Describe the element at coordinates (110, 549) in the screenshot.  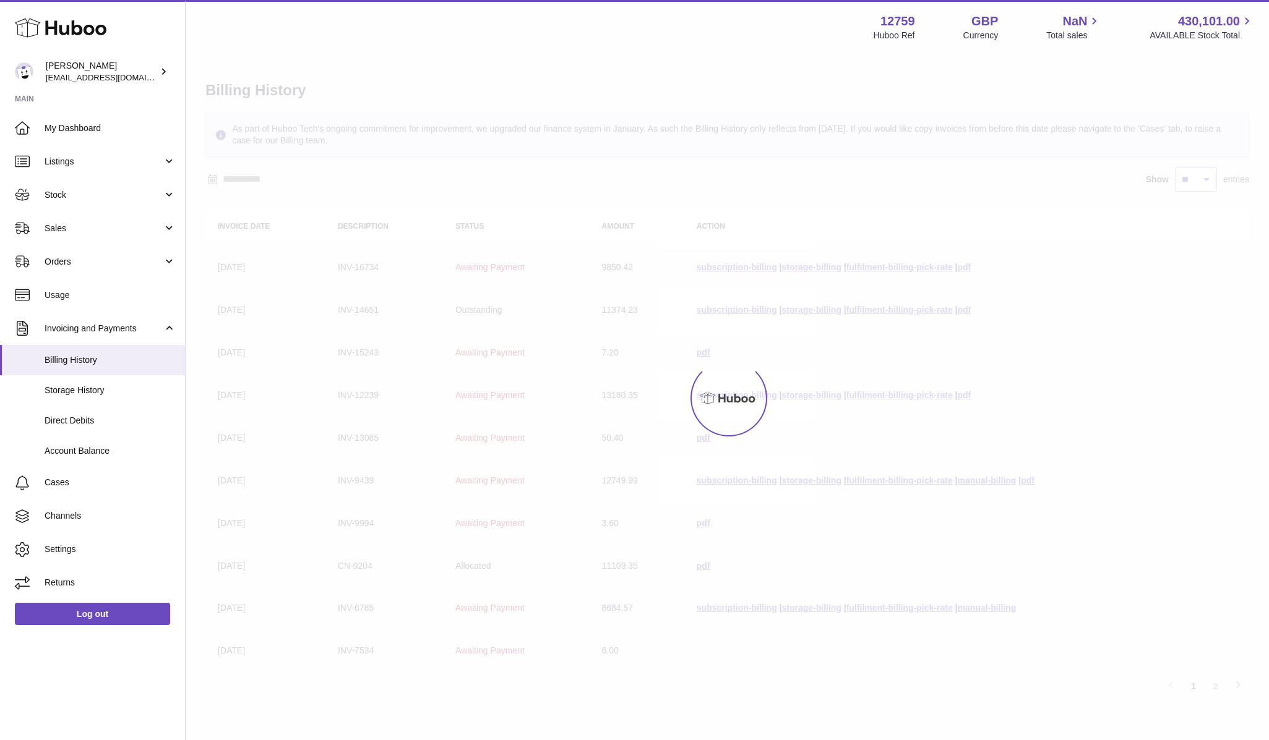
I see `span: Settings` at that location.